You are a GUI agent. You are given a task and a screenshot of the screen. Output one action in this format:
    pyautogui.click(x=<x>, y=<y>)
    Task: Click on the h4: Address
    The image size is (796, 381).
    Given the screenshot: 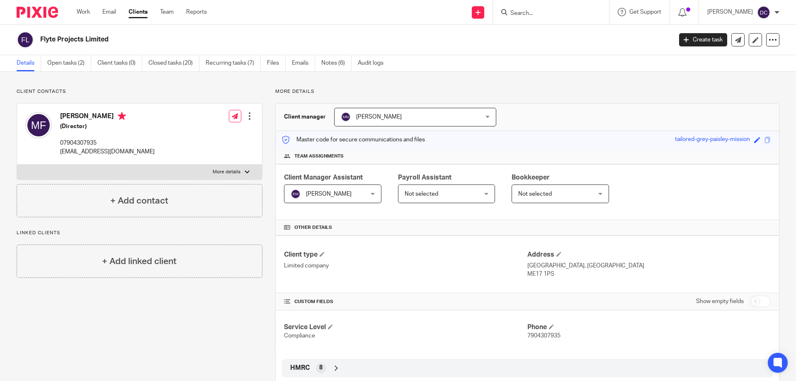 What is the action you would take?
    pyautogui.click(x=649, y=254)
    